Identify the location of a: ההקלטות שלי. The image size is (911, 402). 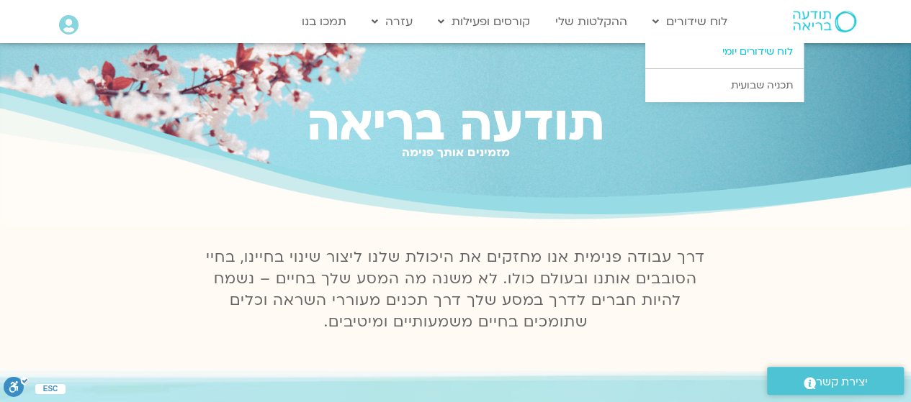
(591, 22).